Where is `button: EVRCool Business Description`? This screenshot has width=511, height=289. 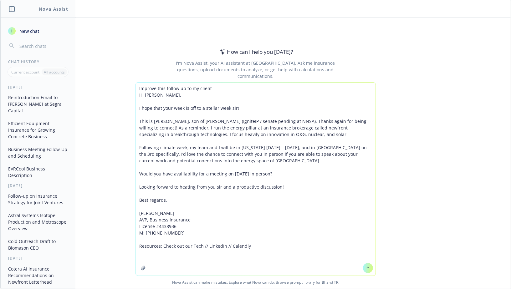
button: EVRCool Business Description is located at coordinates (38, 172).